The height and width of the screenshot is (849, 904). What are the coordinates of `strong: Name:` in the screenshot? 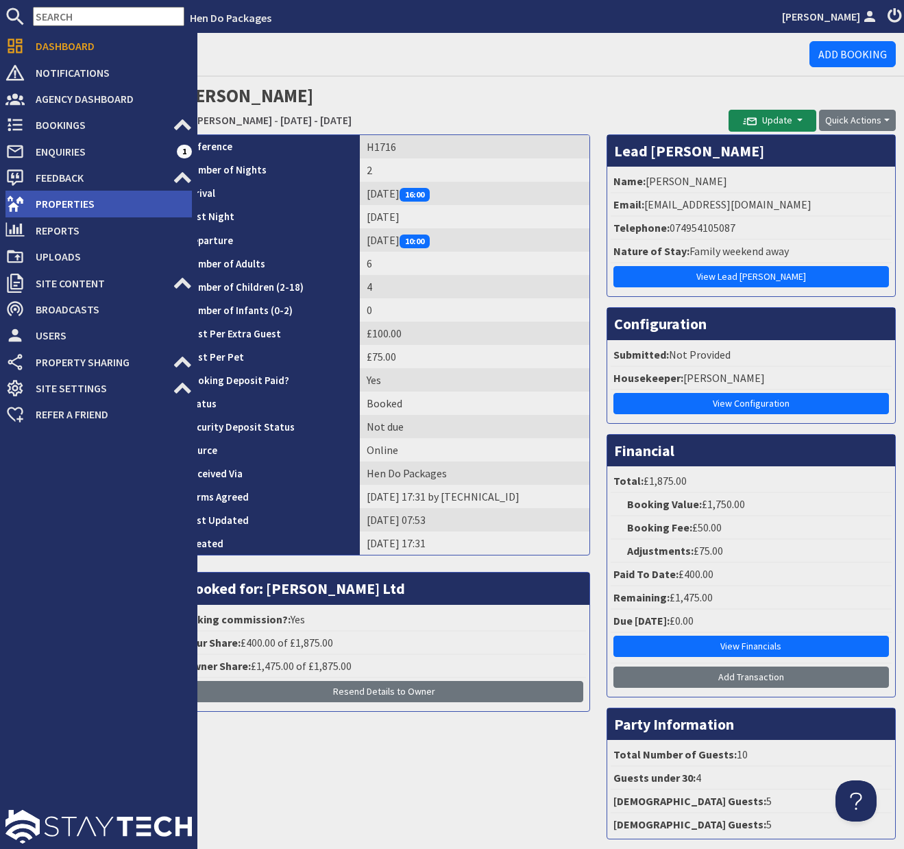 It's located at (629, 181).